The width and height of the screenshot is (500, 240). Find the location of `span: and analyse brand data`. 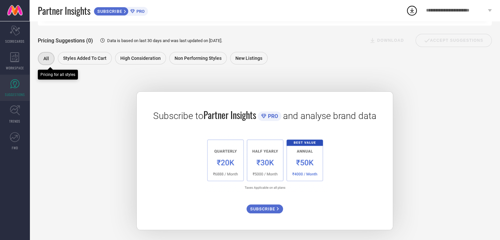

span: and analyse brand data is located at coordinates (330, 116).